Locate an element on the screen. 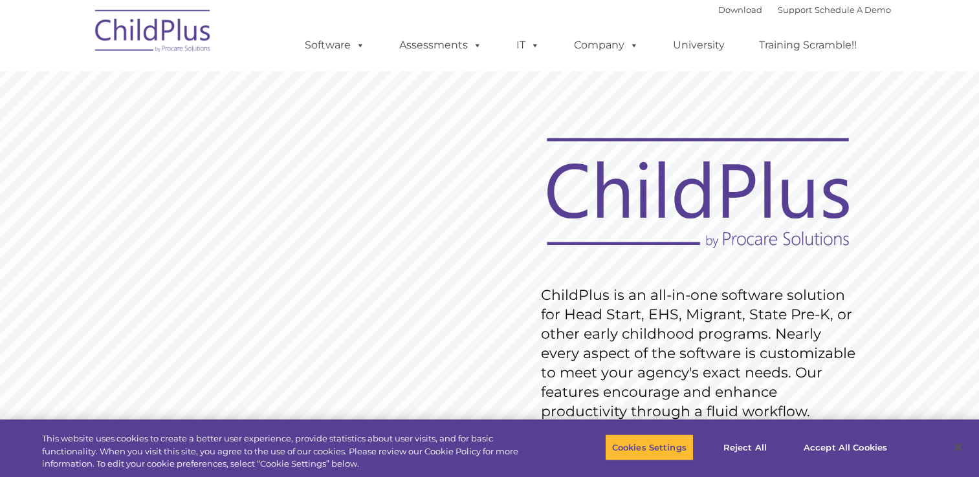 The width and height of the screenshot is (979, 477). img: ChildPlus by Procare Solutions is located at coordinates (153, 33).